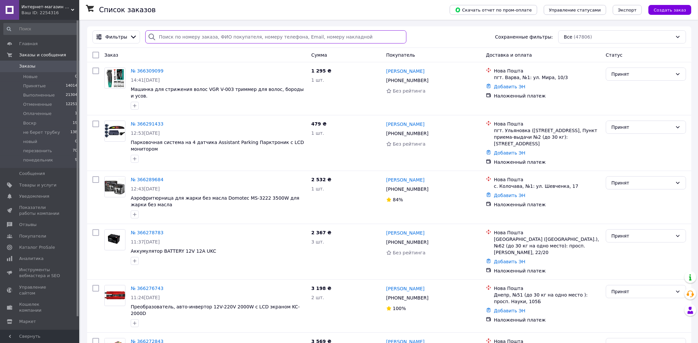  Describe the element at coordinates (30, 123) in the screenshot. I see `span: Воскр` at that location.